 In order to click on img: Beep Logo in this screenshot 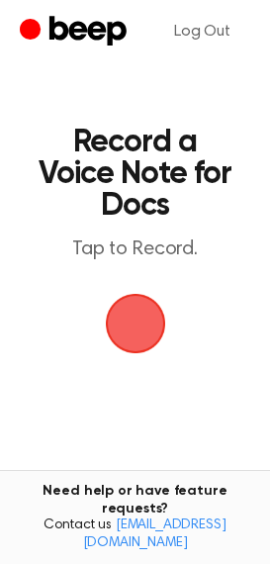, I will do `click(136, 324)`.